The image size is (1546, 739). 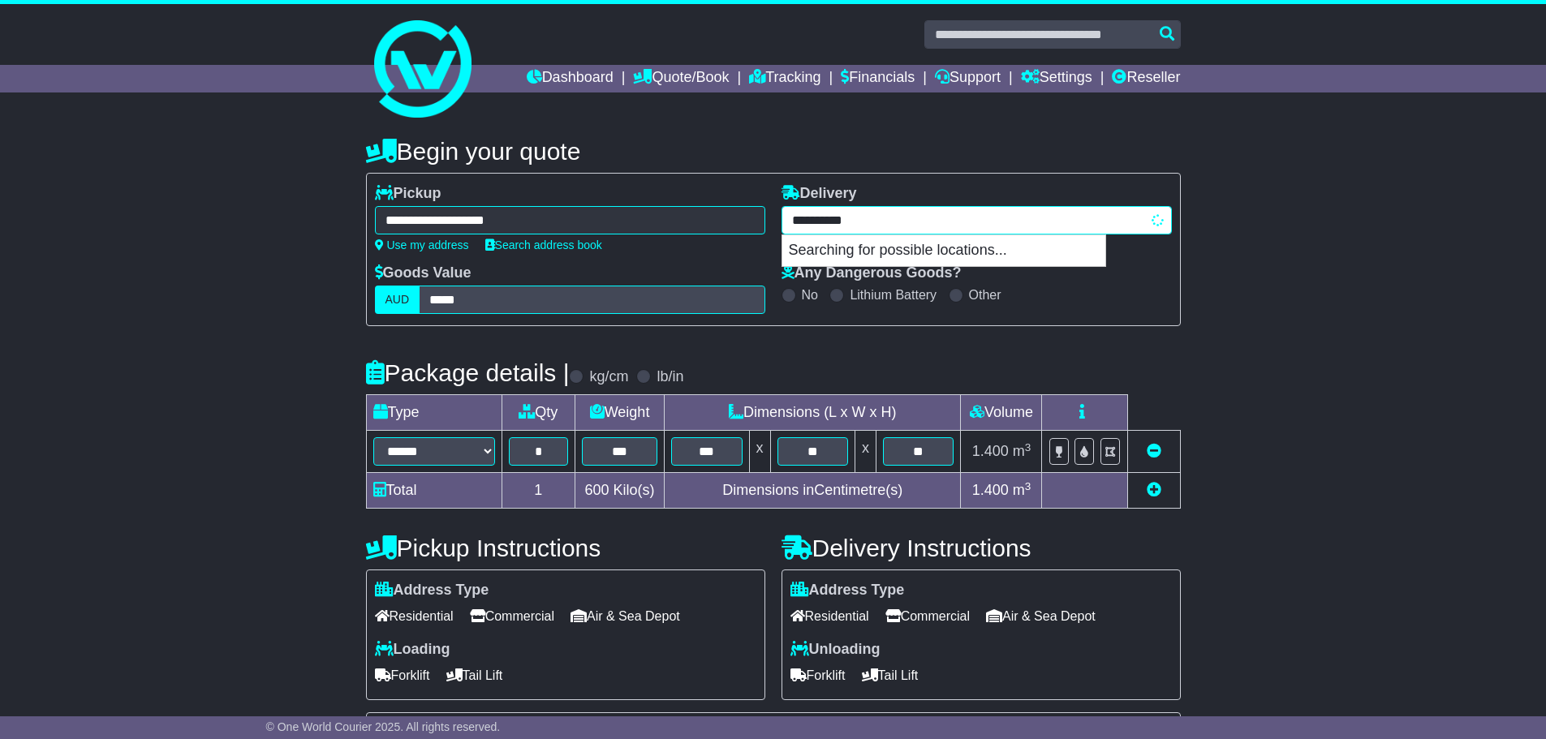 I want to click on a: Dashboard, so click(x=570, y=79).